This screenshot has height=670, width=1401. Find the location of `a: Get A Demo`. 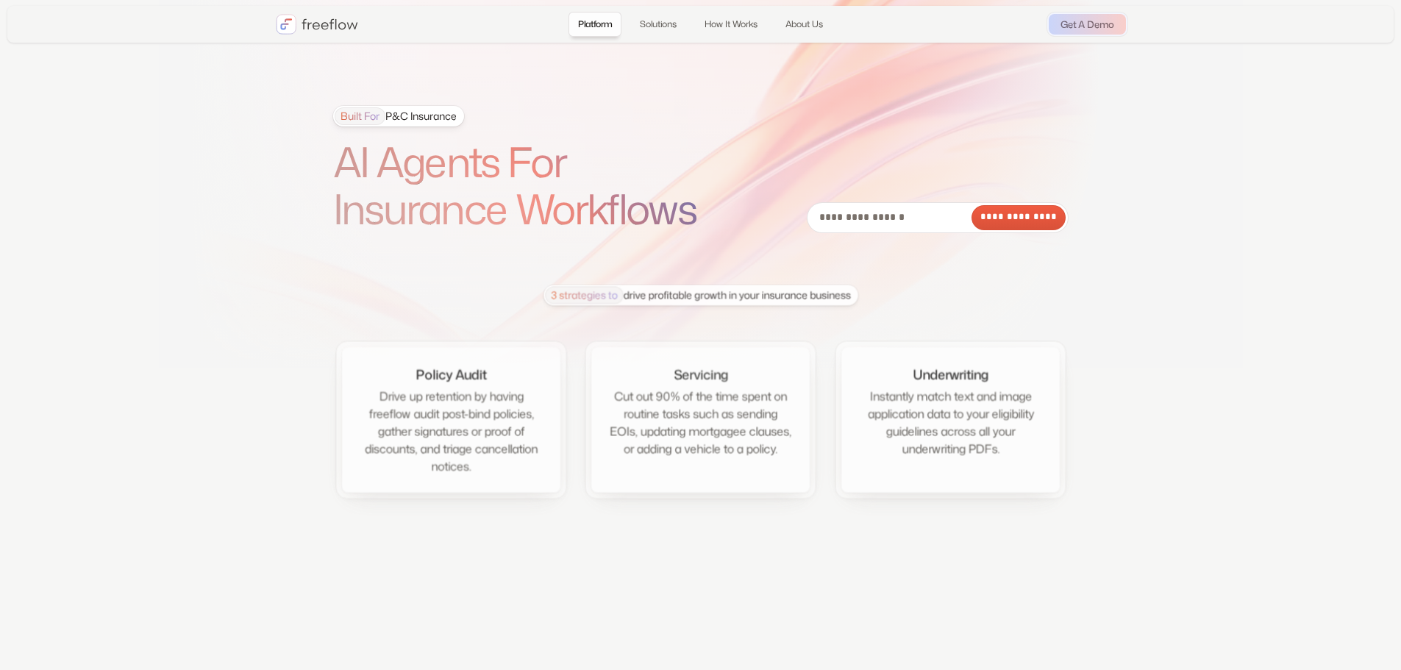

a: Get A Demo is located at coordinates (1087, 24).